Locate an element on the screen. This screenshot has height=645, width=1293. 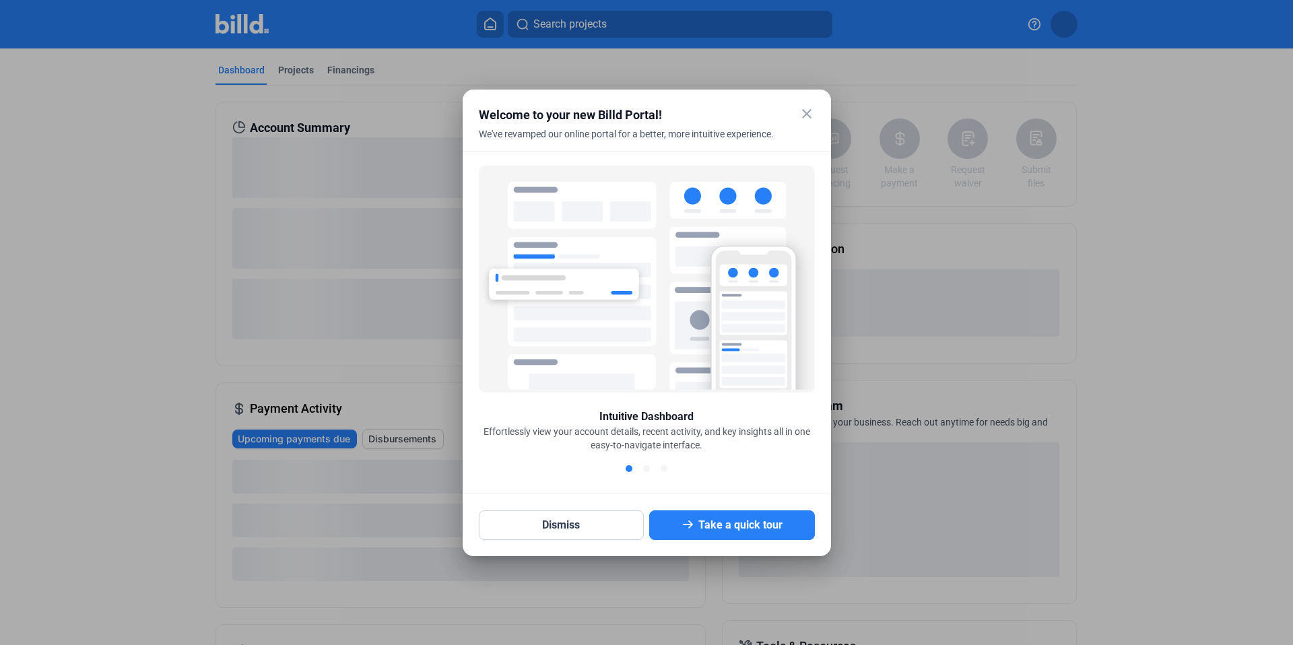
div: Intuitive Dashboard is located at coordinates (646, 417).